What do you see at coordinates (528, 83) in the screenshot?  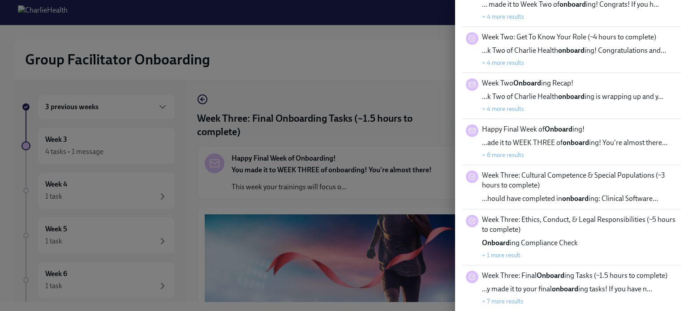 I see `span: Week Two ing Recap!` at bounding box center [528, 83].